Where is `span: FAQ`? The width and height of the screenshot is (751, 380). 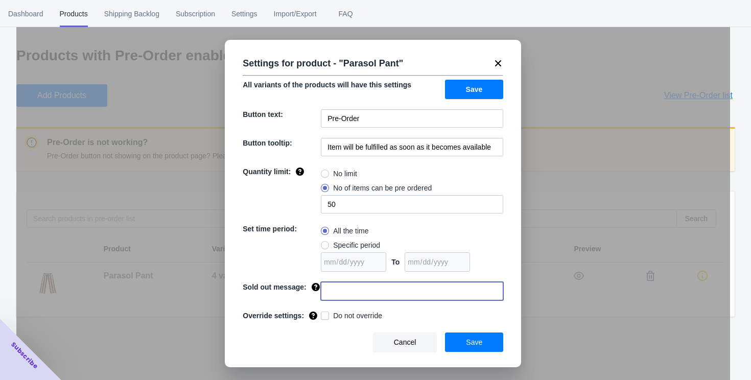 span: FAQ is located at coordinates (346, 14).